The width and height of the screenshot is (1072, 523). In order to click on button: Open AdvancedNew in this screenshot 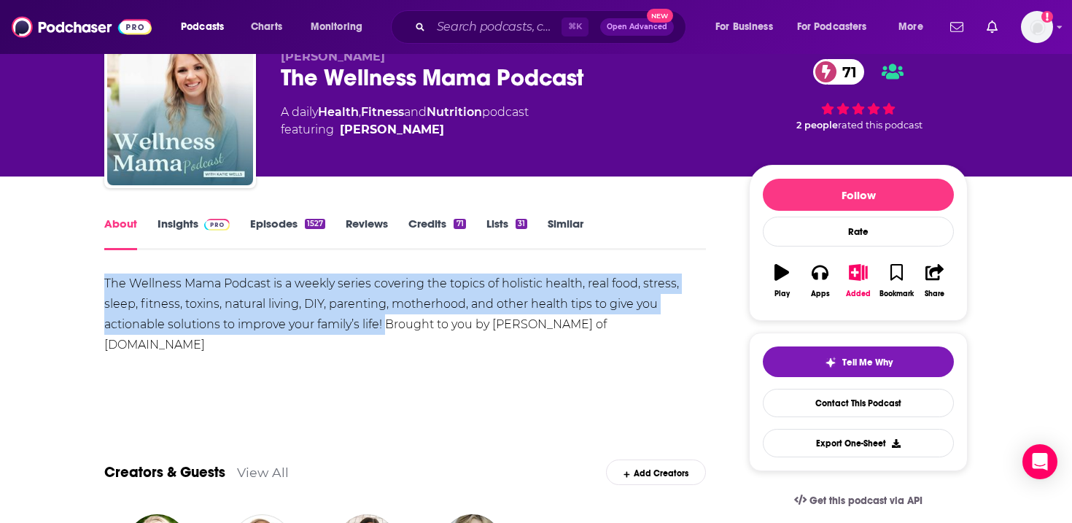, I will do `click(637, 27)`.